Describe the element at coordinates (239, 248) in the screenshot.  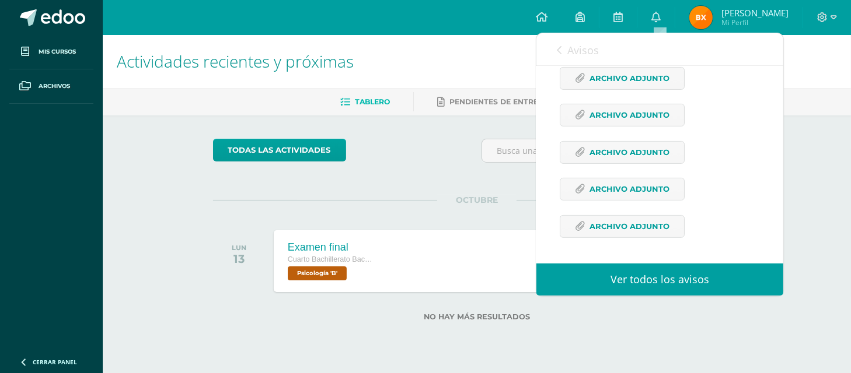
I see `div: LUN` at that location.